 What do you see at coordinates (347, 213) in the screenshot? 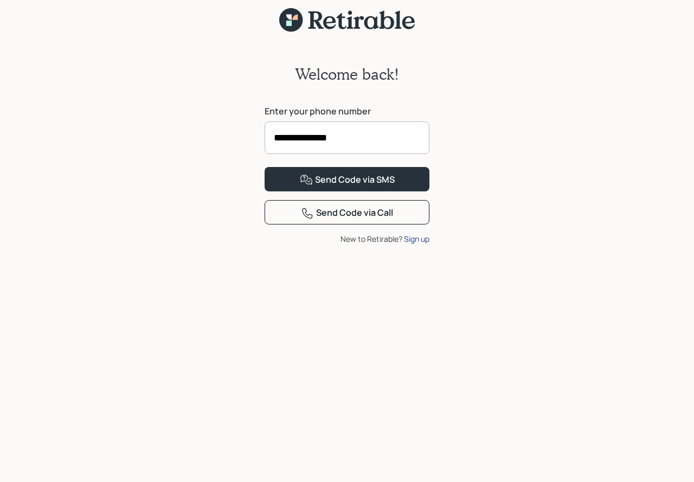
I see `div: Send Code via Call` at bounding box center [347, 213].